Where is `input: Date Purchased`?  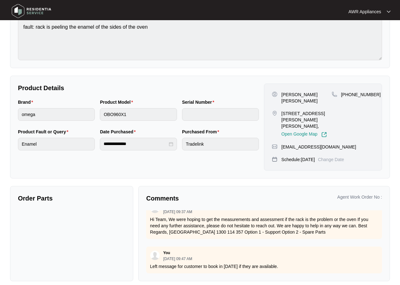
input: Date Purchased is located at coordinates (135, 144).